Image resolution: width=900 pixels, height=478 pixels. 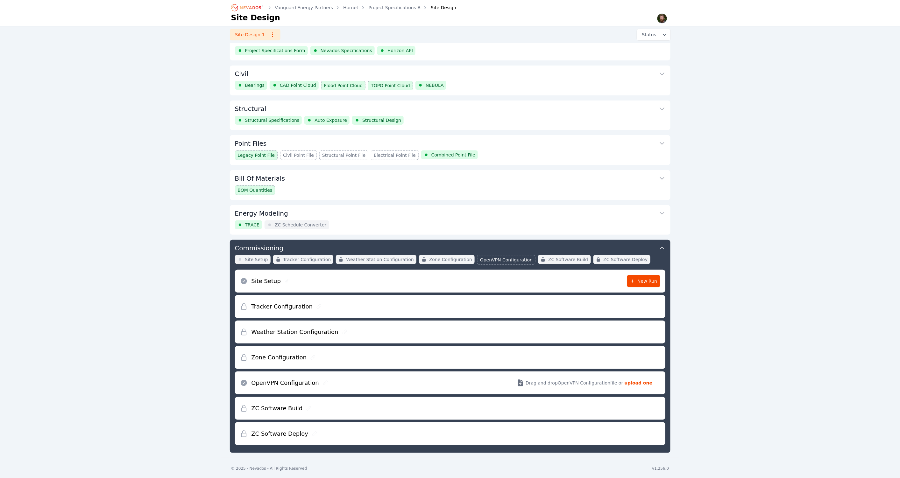 I want to click on div: Point FilesLegacy Point FileCivil Point FileStructural Point FileElectrical Point FileCombined Po..., so click(x=450, y=150).